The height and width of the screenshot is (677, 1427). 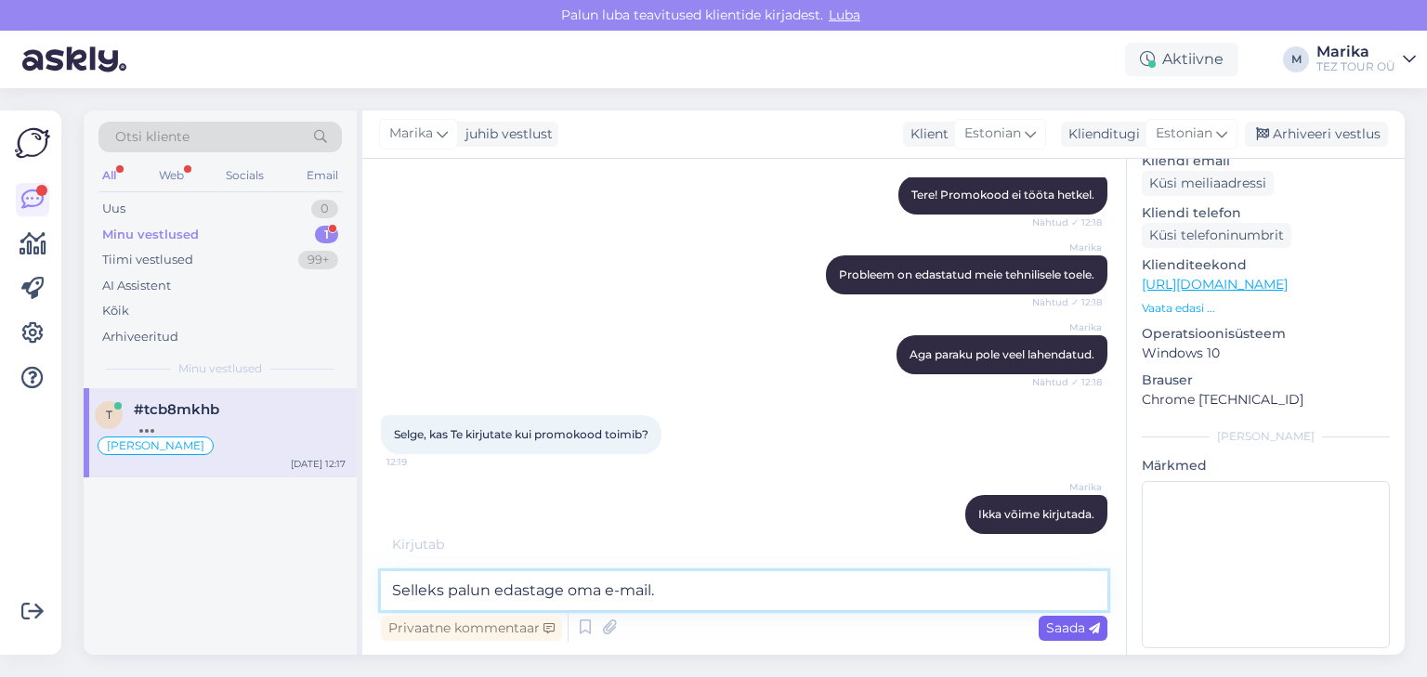 What do you see at coordinates (1265, 465) in the screenshot?
I see `p: Märkmed` at bounding box center [1265, 465].